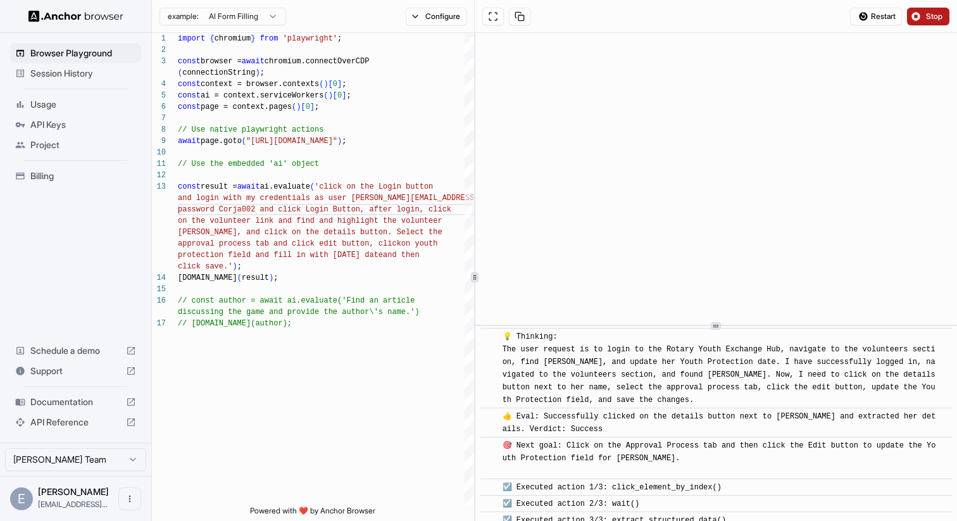  What do you see at coordinates (285, 187) in the screenshot?
I see `span: ai.evaluate` at bounding box center [285, 187].